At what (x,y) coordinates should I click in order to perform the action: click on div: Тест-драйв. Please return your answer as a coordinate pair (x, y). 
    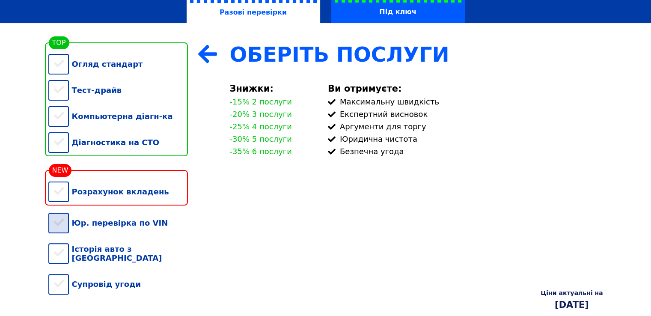
    Looking at the image, I should click on (118, 90).